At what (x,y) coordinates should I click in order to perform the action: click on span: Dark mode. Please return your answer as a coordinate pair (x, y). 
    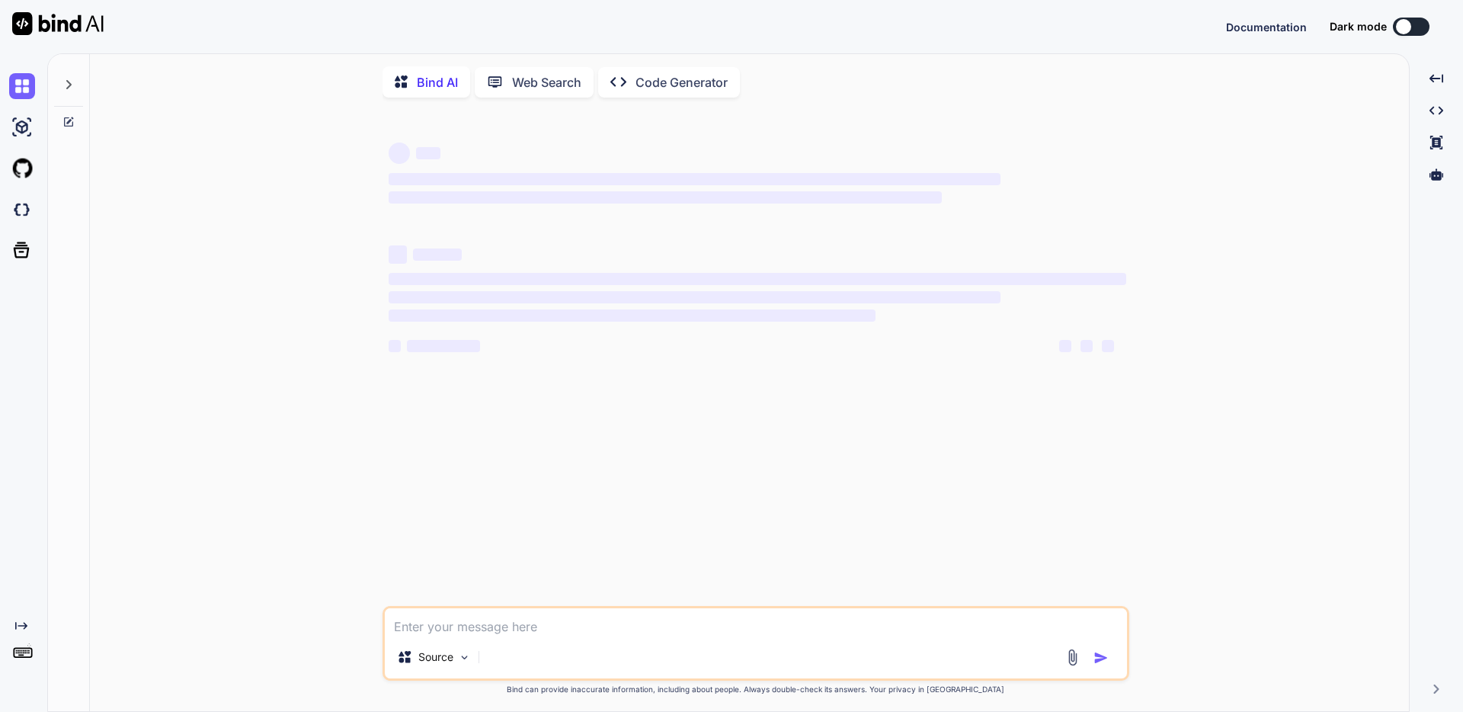
    Looking at the image, I should click on (1358, 27).